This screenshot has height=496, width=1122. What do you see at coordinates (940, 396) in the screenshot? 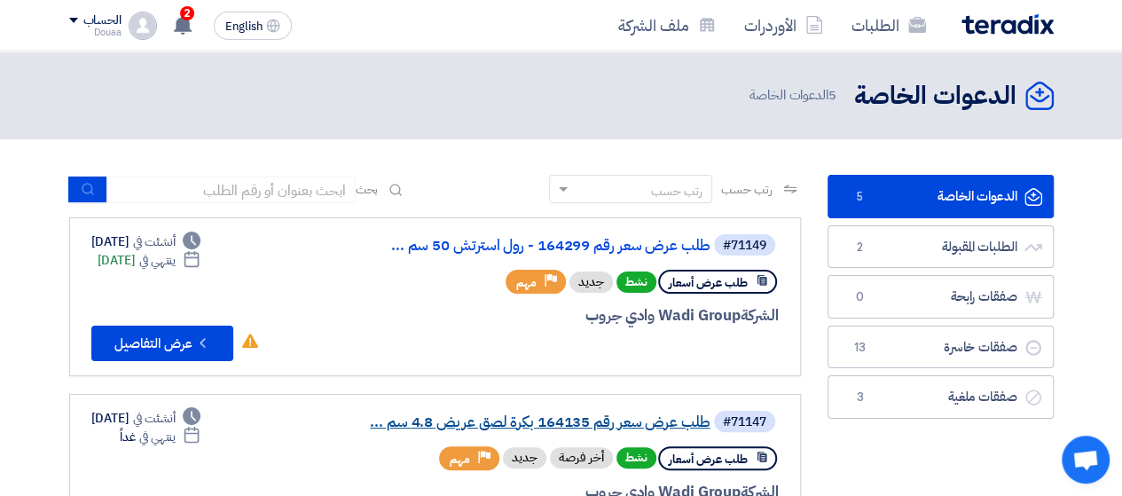
I see `a: صفقات ملغية3` at bounding box center [940, 396].